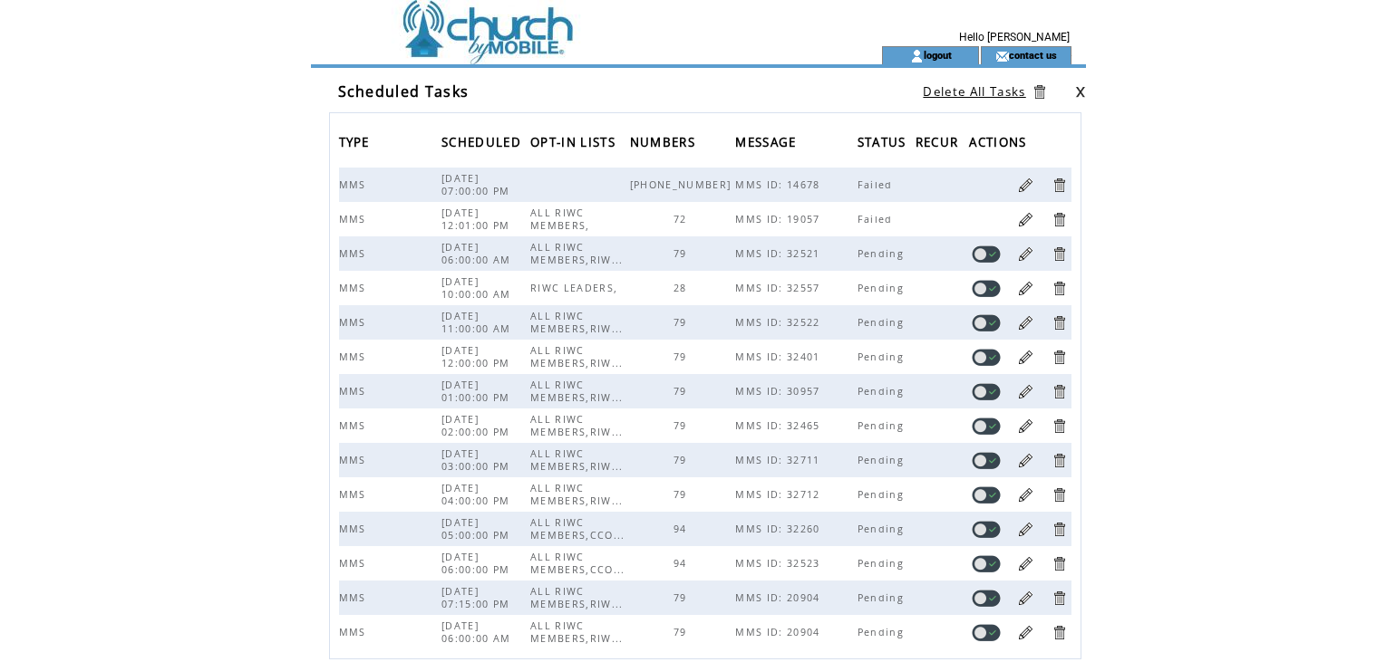 Image resolution: width=1396 pixels, height=662 pixels. Describe the element at coordinates (768, 141) in the screenshot. I see `a: MESSAGE` at that location.